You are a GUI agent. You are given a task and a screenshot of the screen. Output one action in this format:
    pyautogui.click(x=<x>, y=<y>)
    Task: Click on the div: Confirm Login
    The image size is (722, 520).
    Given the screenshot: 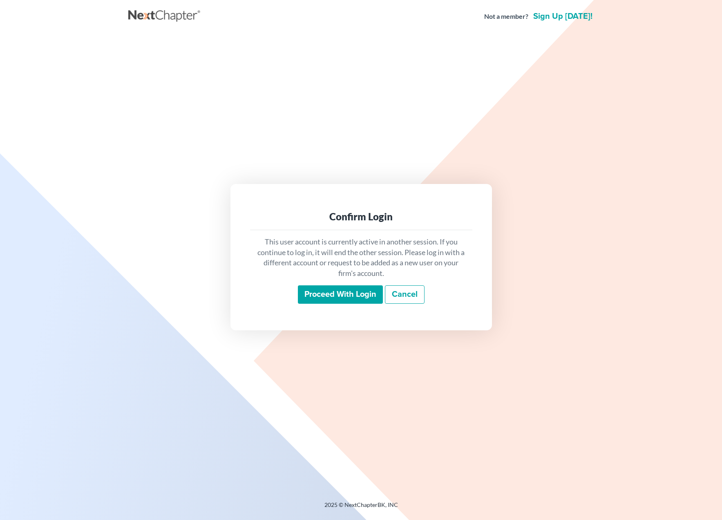 What is the action you would take?
    pyautogui.click(x=361, y=217)
    